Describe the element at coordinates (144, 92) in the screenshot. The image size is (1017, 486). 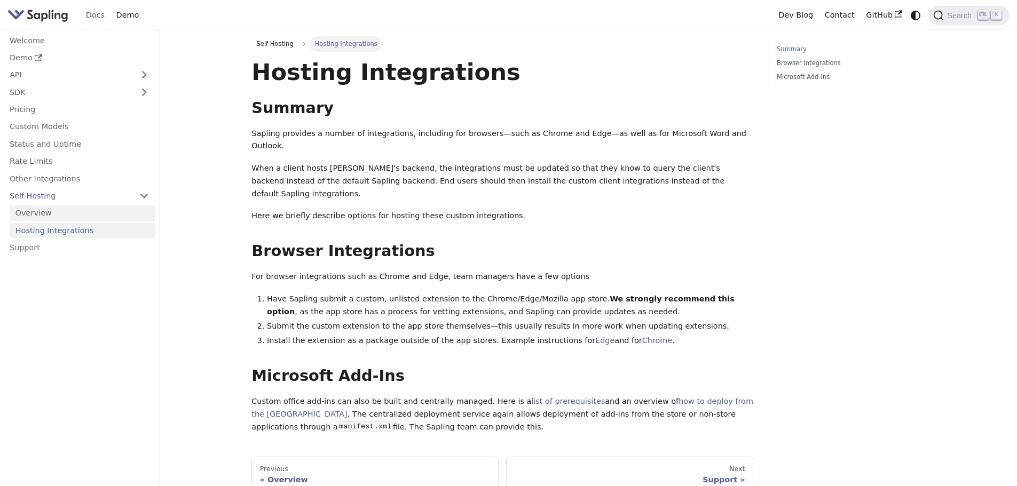
I see `button: Expand sidebar category 'SDK'` at that location.